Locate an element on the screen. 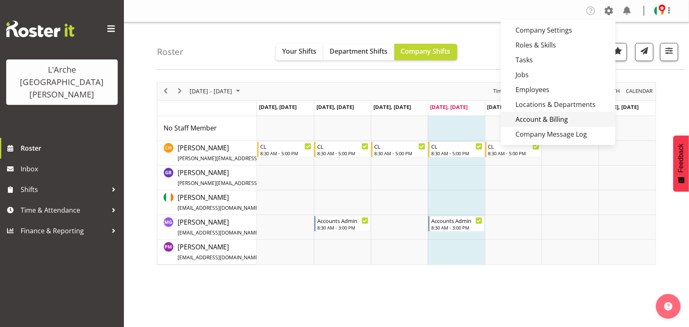 This screenshot has height=327, width=689. a: Jobs is located at coordinates (558, 75).